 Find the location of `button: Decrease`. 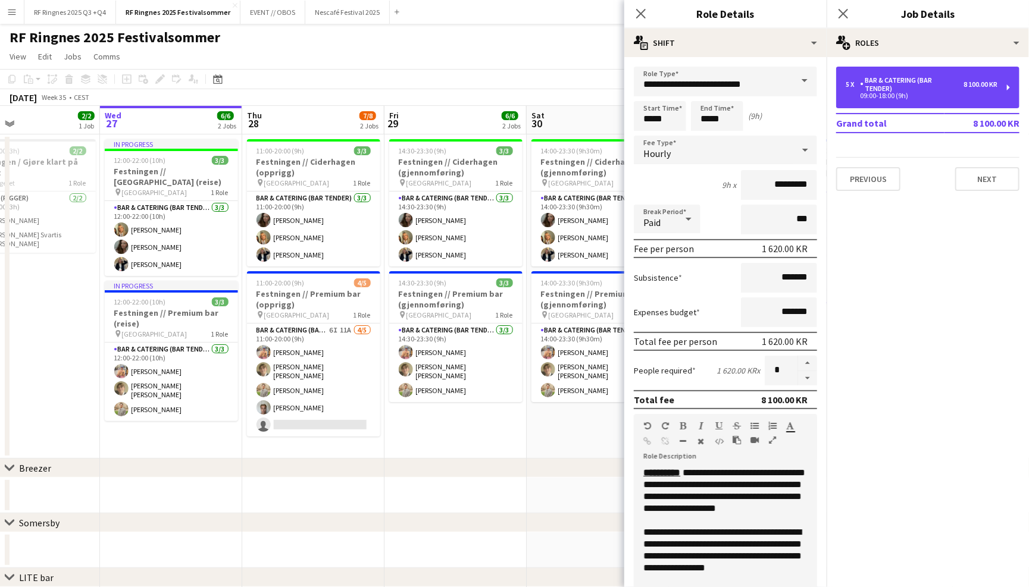

button: Decrease is located at coordinates (808, 378).